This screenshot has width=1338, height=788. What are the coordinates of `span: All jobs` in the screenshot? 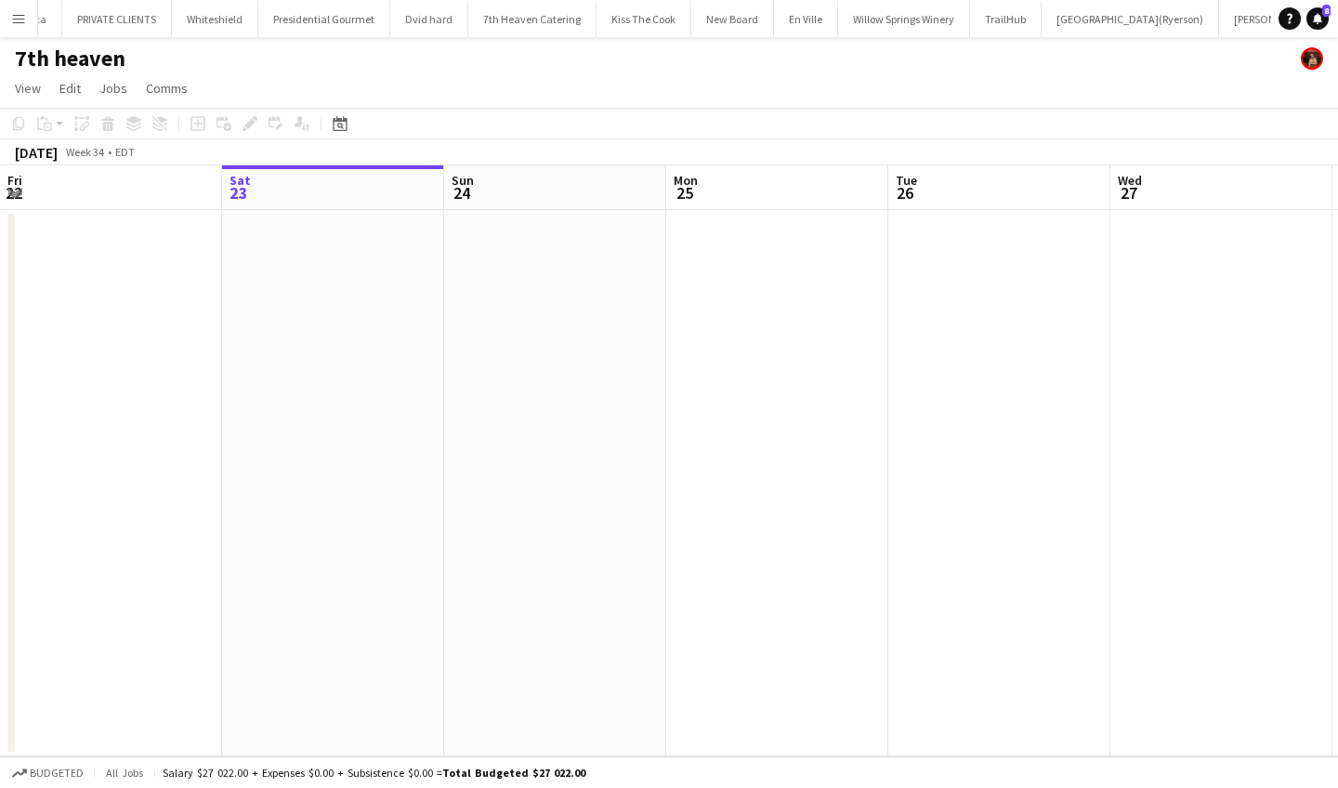 It's located at (125, 772).